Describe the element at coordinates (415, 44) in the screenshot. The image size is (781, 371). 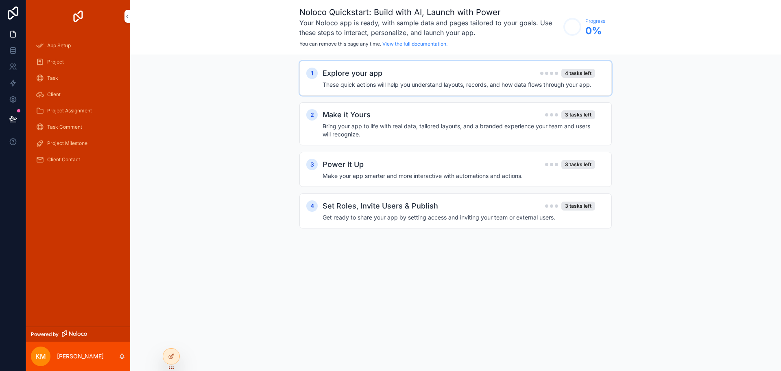
I see `a: View the full documentation.` at that location.